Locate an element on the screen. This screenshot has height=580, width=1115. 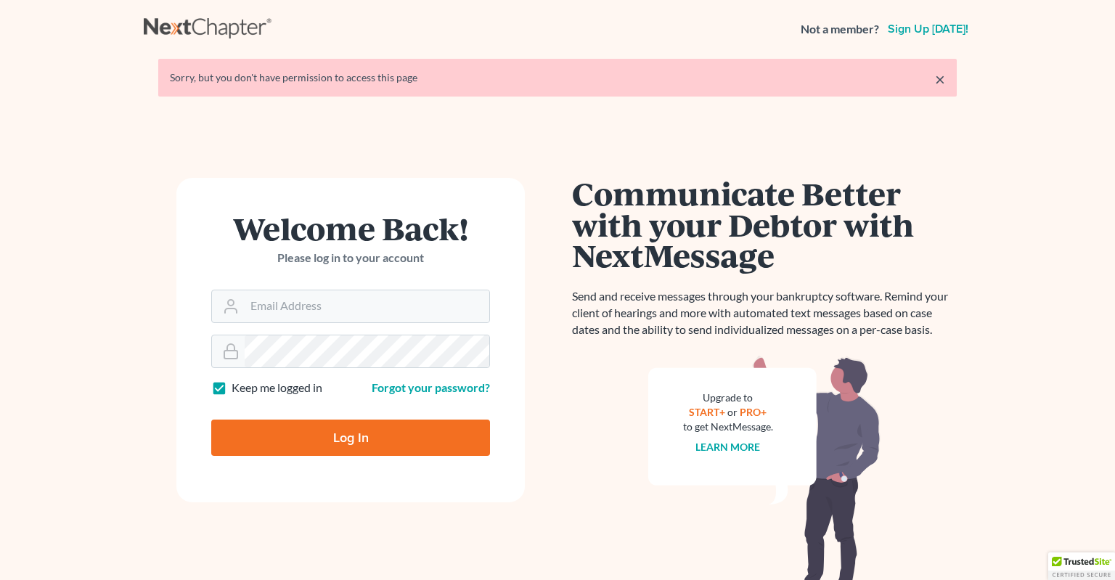
a: Forgot your password? is located at coordinates (430, 387).